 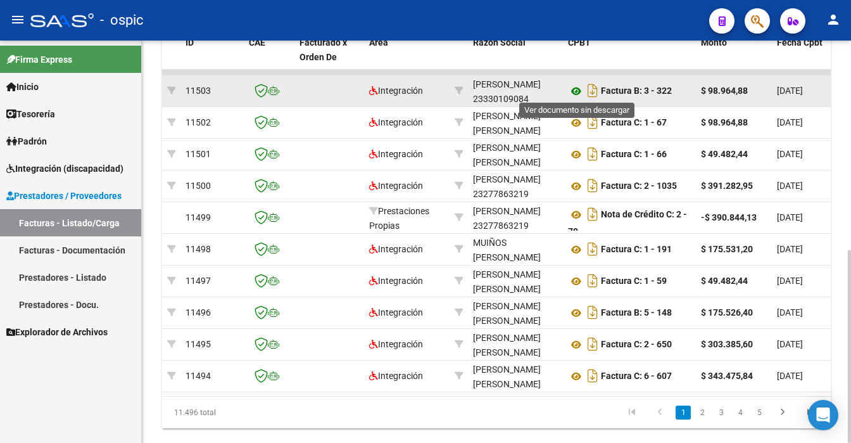 What do you see at coordinates (18, 20) in the screenshot?
I see `mat-icon: menu` at bounding box center [18, 20].